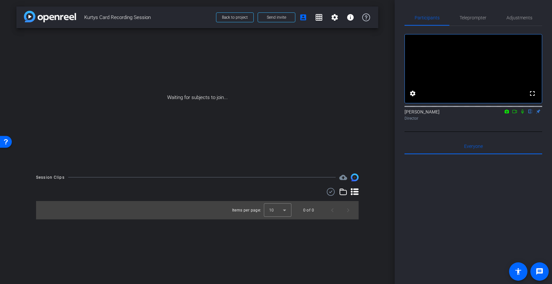  Describe the element at coordinates (343, 177) in the screenshot. I see `span: Destinations for your clips` at that location.